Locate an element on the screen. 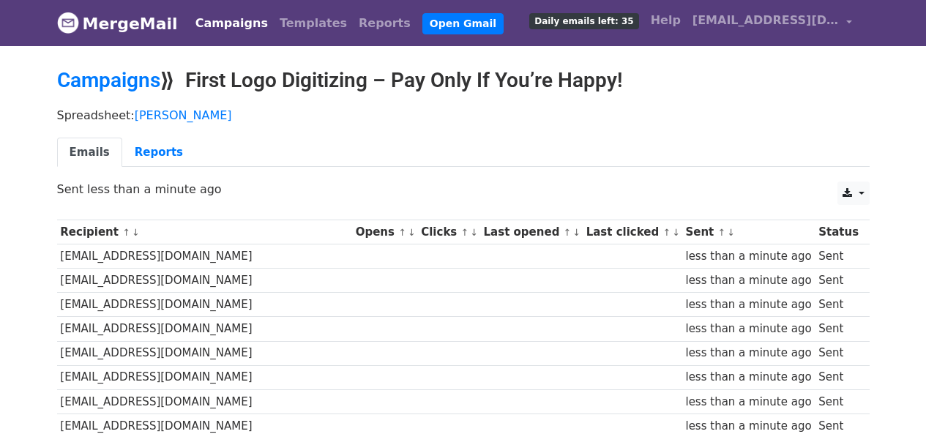 The width and height of the screenshot is (926, 434). th: Last clicked is located at coordinates (633, 232).